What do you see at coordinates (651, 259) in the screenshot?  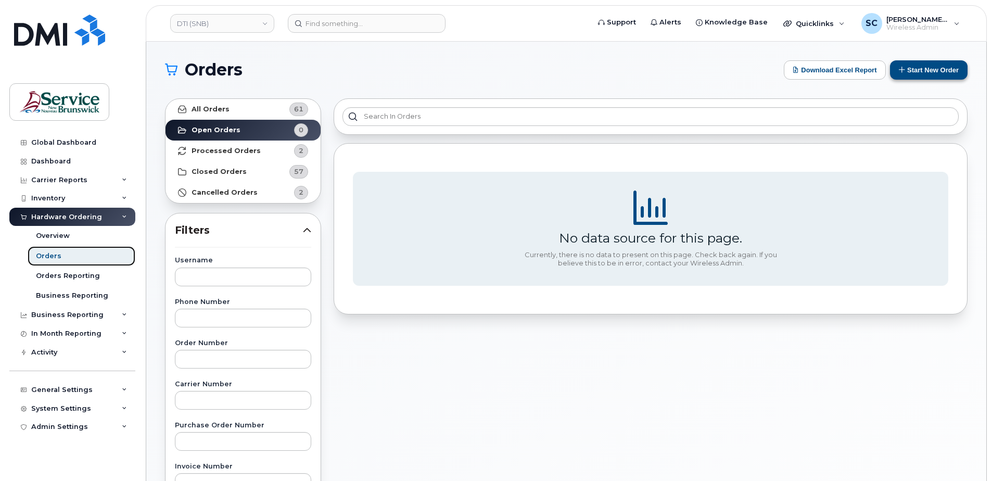 I see `div: Currently, there is no data to present on this page. Check back again. If you believe this to be ...` at bounding box center [651, 259].